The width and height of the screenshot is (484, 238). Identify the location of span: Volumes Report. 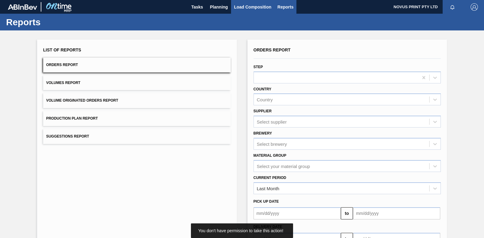
(63, 83).